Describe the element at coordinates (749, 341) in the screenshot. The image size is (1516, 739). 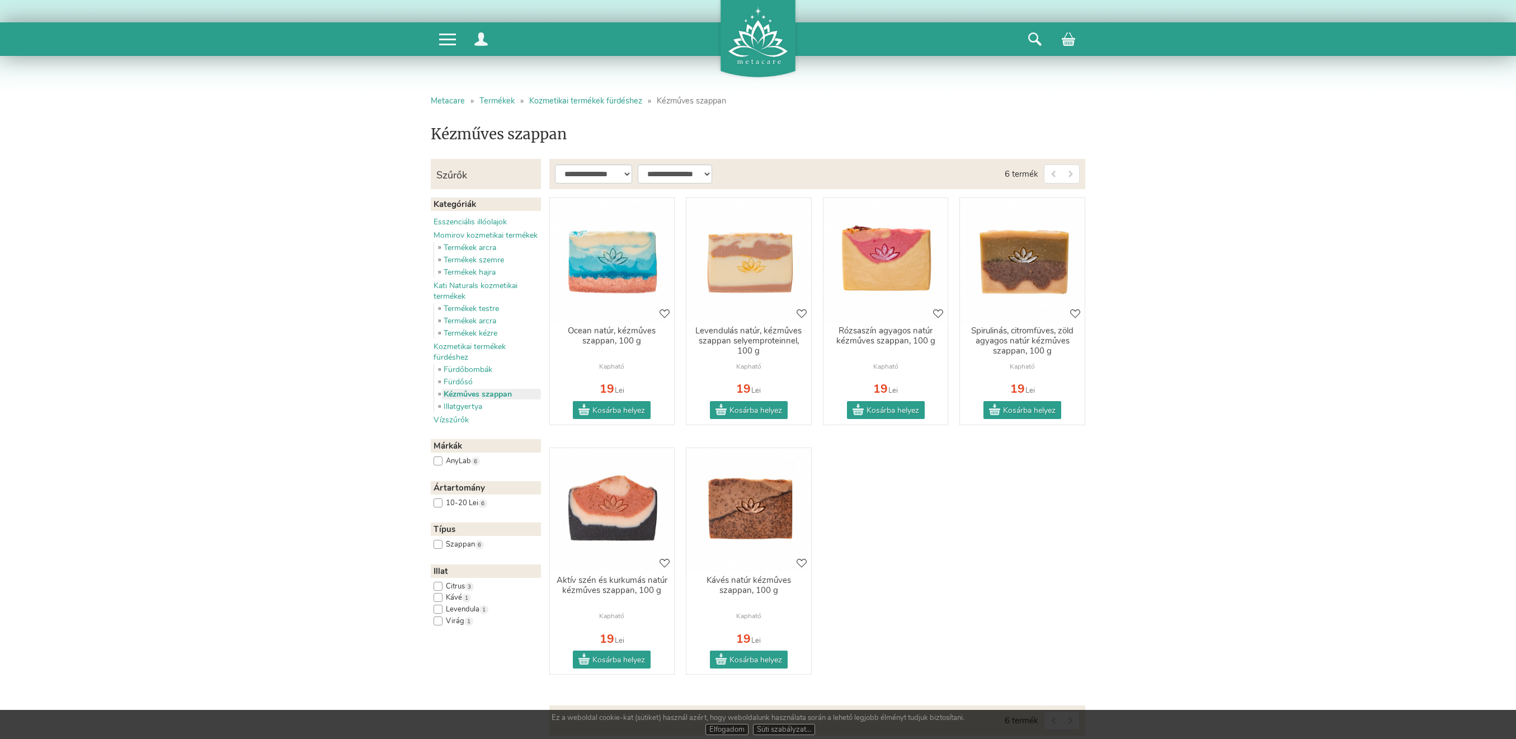
I see `div: Levendulás natúr, kézműves szappan selyemproteinnel, 100 g` at that location.